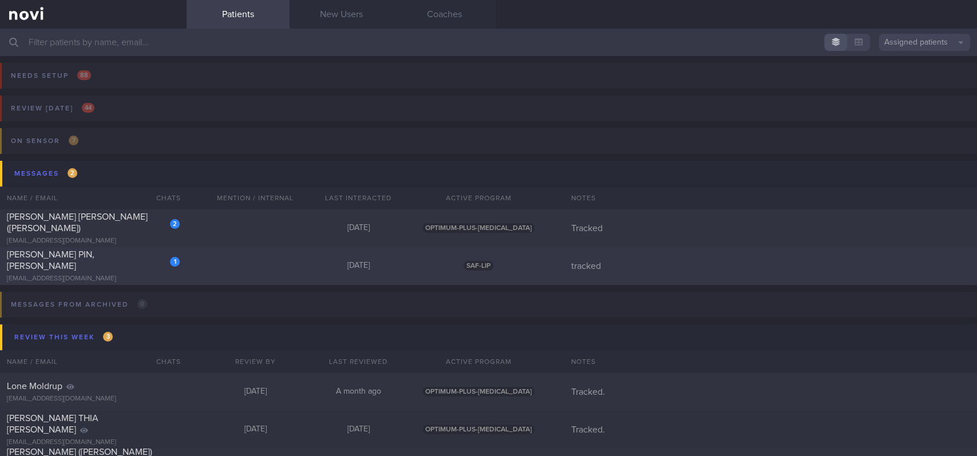 This screenshot has height=456, width=977. Describe the element at coordinates (108, 336) in the screenshot. I see `span: 3` at that location.